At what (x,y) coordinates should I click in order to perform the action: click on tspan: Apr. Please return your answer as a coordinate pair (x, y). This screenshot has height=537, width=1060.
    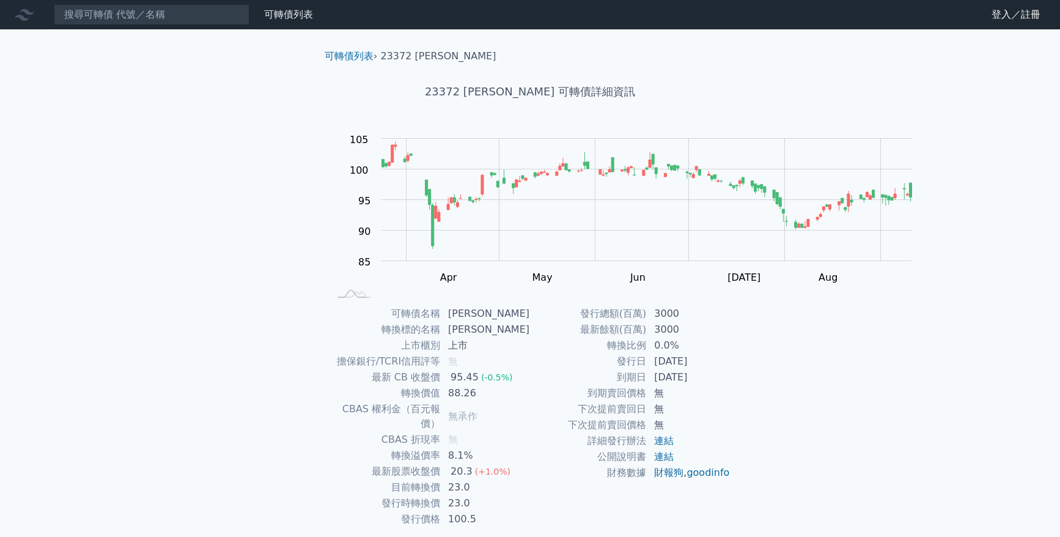
    Looking at the image, I should click on (449, 277).